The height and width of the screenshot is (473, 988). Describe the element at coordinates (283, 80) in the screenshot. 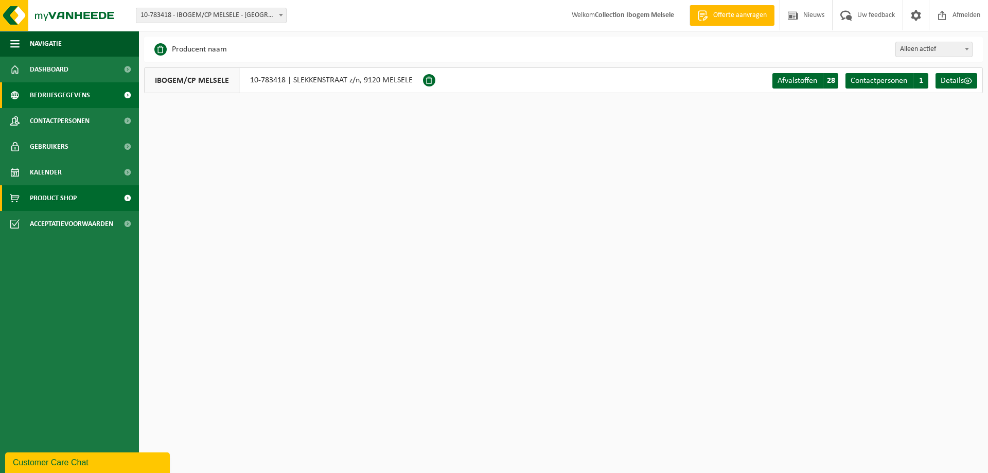

I see `div: 10-783418 | SLEKKENSTRAAT z/n, 9120 MELSELE` at that location.